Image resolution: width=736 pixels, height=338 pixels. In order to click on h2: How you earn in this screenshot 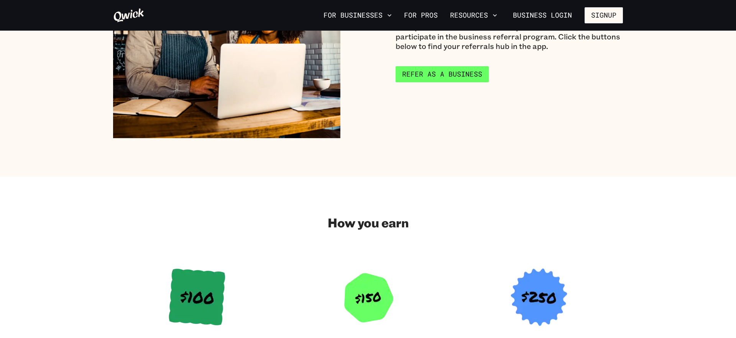, I will do `click(368, 223)`.